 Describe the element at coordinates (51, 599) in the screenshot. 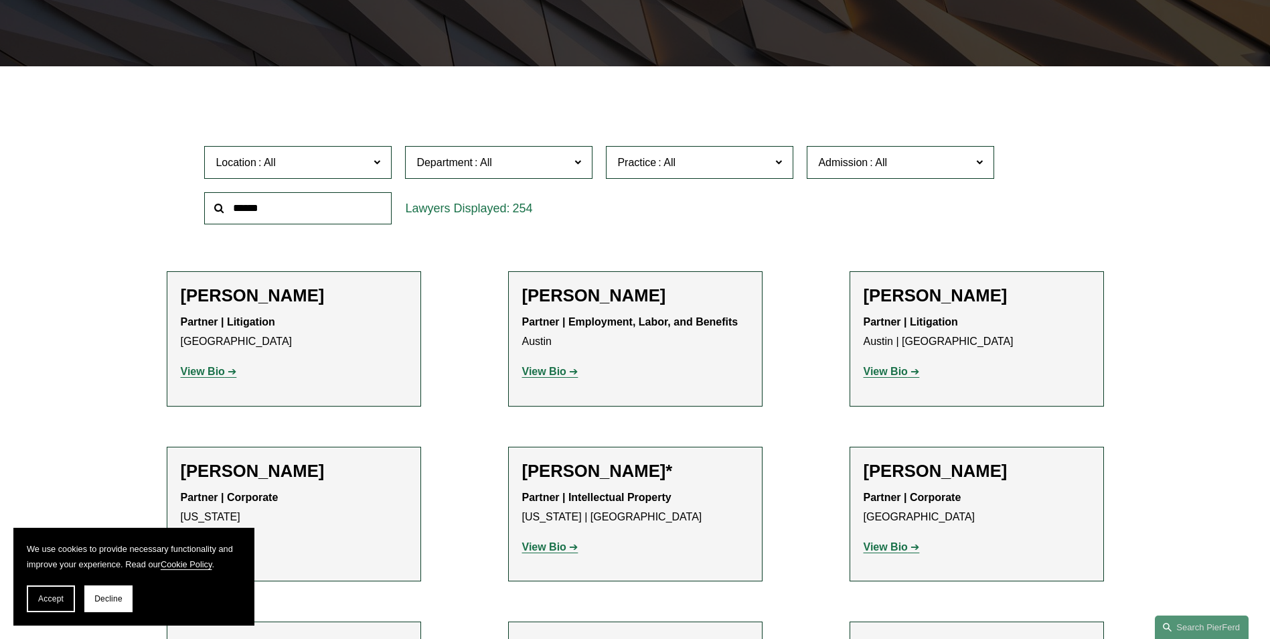

I see `span: Accept` at that location.